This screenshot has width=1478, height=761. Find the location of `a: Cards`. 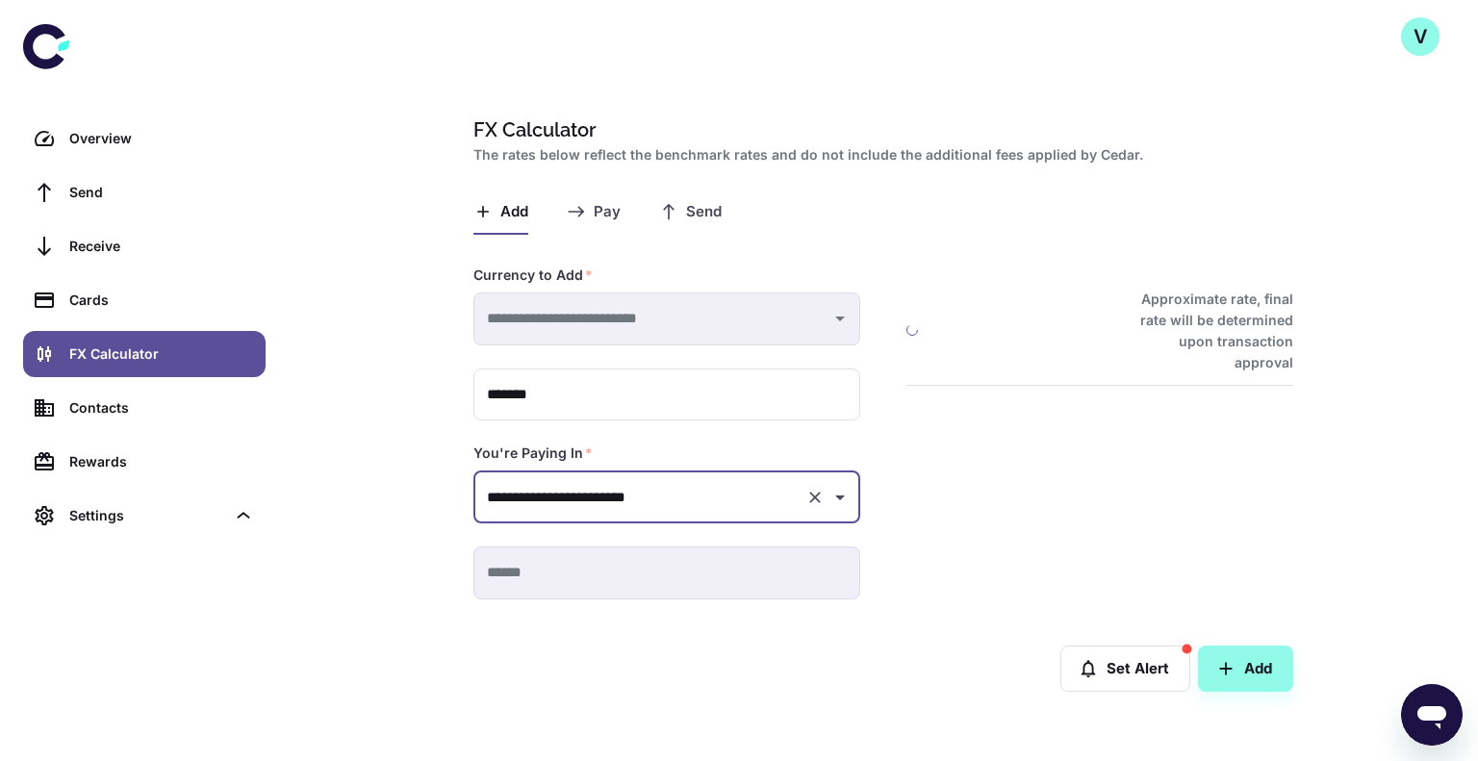

a: Cards is located at coordinates (144, 300).